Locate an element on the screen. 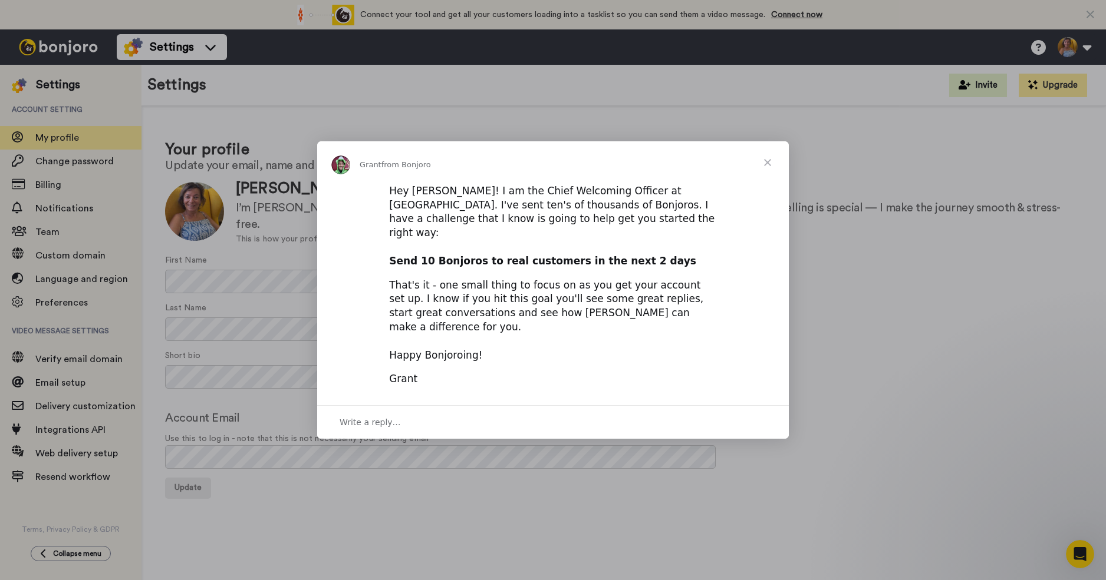 The image size is (1106, 580). div: Open conversation and reply is located at coordinates (553, 422).